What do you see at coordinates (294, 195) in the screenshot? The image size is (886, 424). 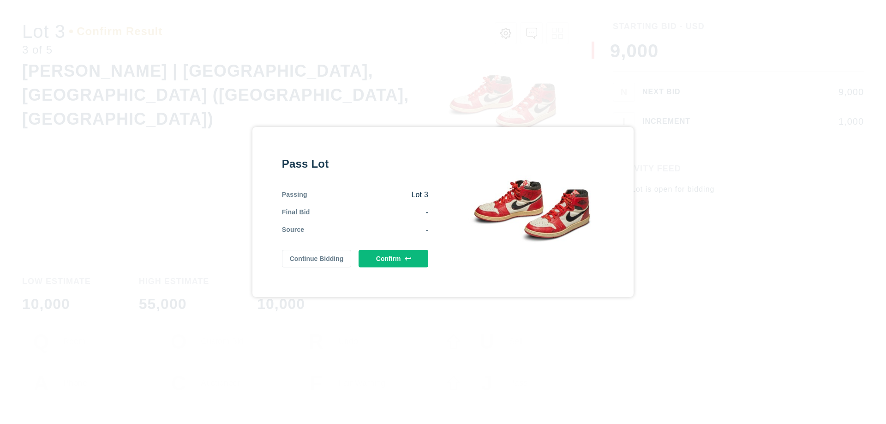 I see `div: Passing` at bounding box center [294, 195].